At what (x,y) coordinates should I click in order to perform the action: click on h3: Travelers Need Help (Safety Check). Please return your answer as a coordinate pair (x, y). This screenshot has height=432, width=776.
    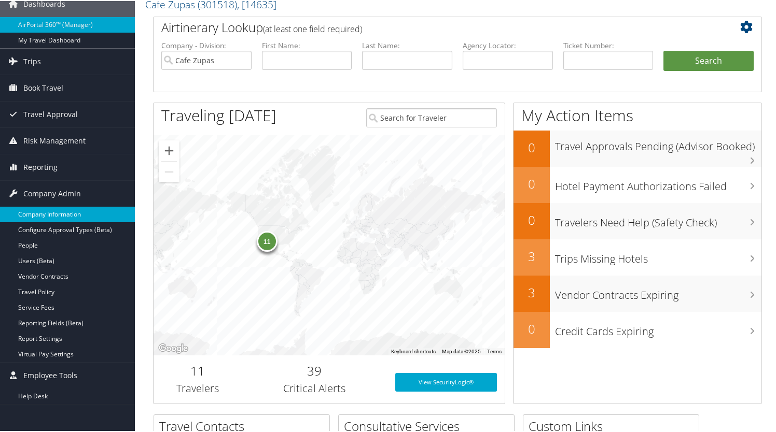
    Looking at the image, I should click on (658, 219).